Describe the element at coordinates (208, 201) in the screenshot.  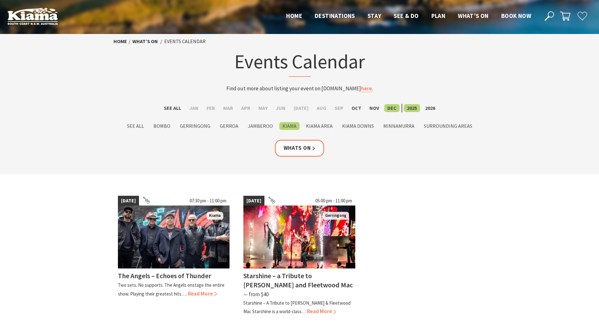
I see `span: 07:30 pm - 11:00 pm` at that location.